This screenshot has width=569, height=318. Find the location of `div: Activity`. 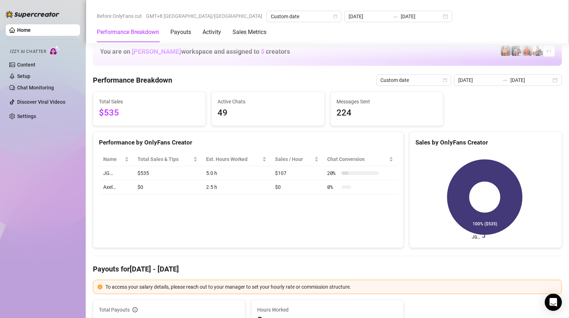

div: Activity is located at coordinates (212, 32).